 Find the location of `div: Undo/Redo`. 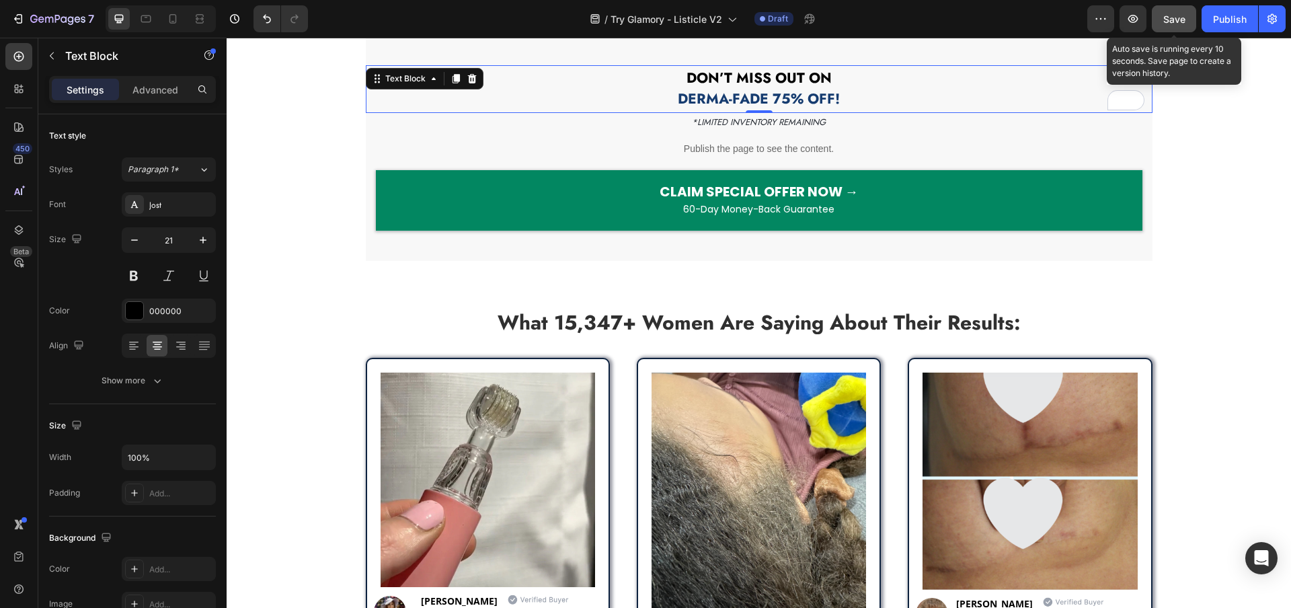

div: Undo/Redo is located at coordinates (280, 19).